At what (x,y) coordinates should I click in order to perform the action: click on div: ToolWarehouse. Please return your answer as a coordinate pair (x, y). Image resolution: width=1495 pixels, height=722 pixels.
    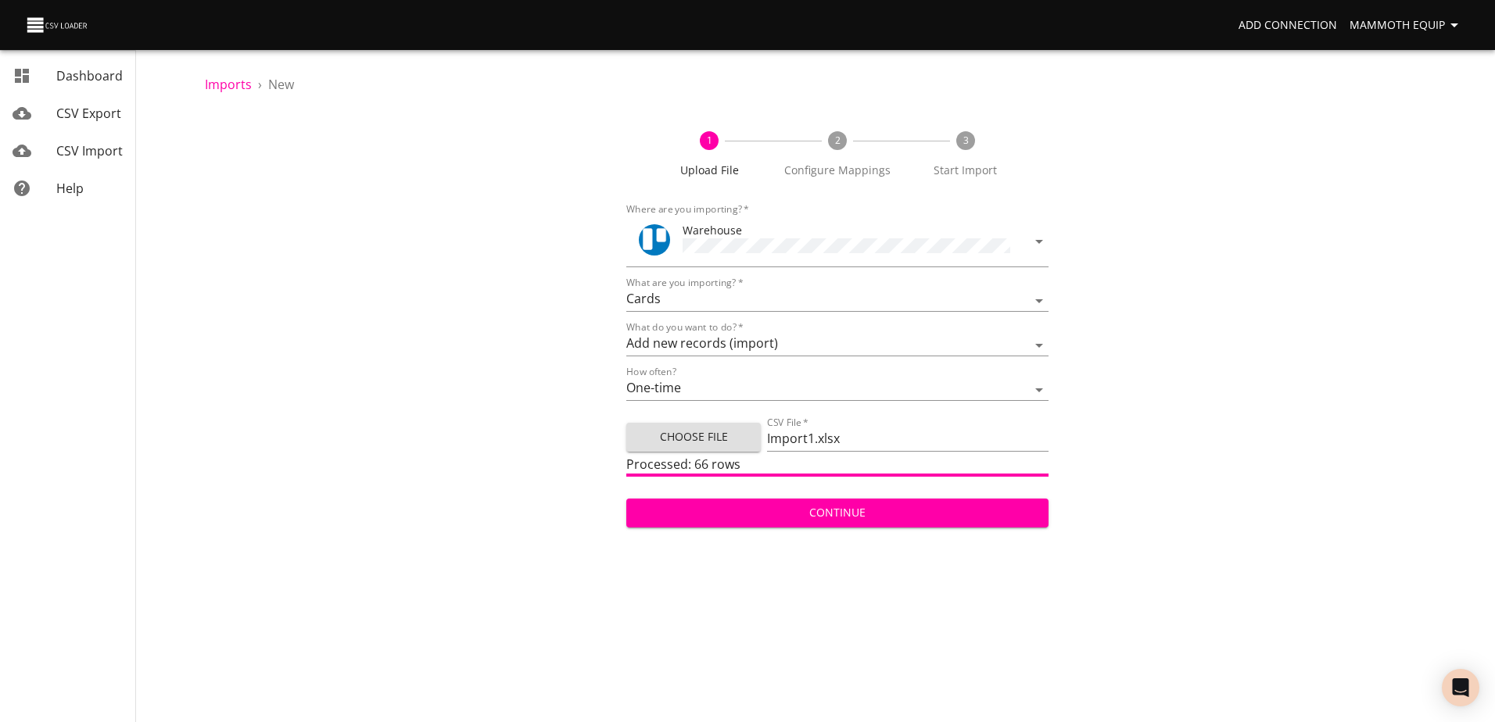
    Looking at the image, I should click on (836, 242).